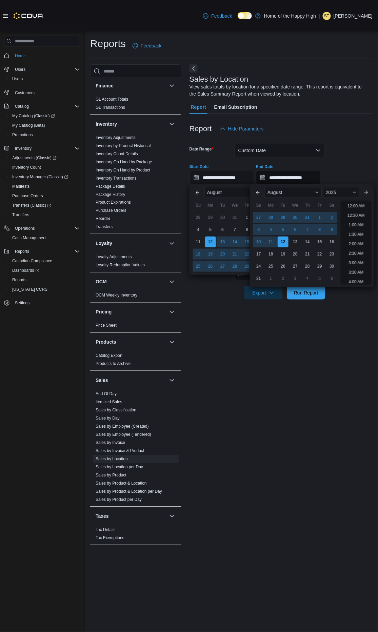 This screenshot has width=378, height=632. What do you see at coordinates (356, 244) in the screenshot?
I see `li: 2:00 AM` at bounding box center [356, 244].